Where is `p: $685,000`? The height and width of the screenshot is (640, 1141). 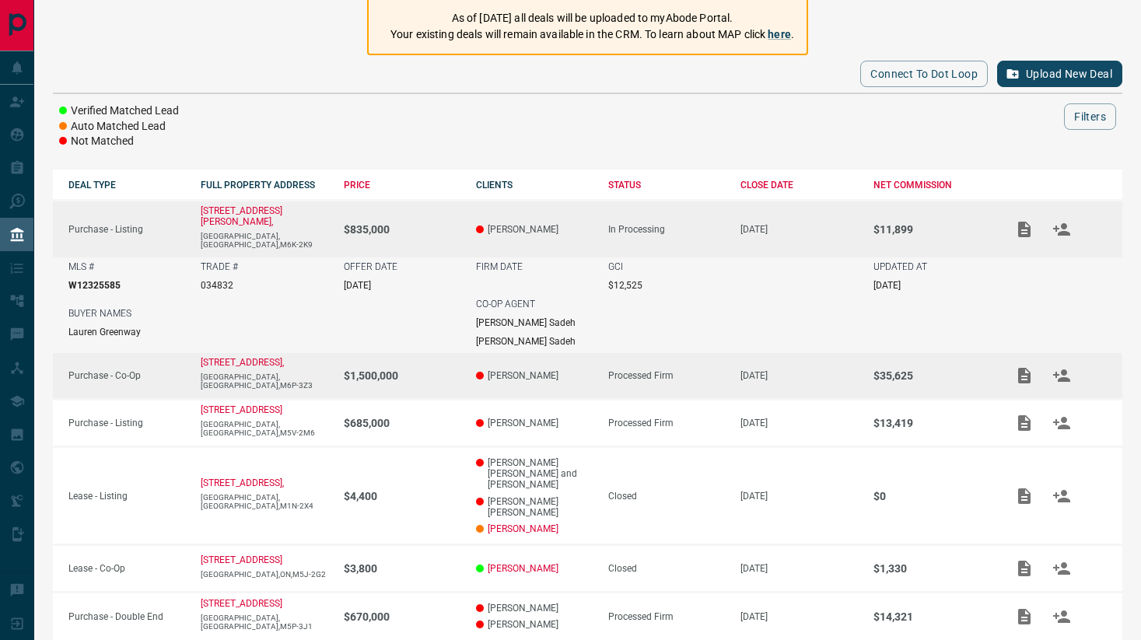
p: $685,000 is located at coordinates (402, 423).